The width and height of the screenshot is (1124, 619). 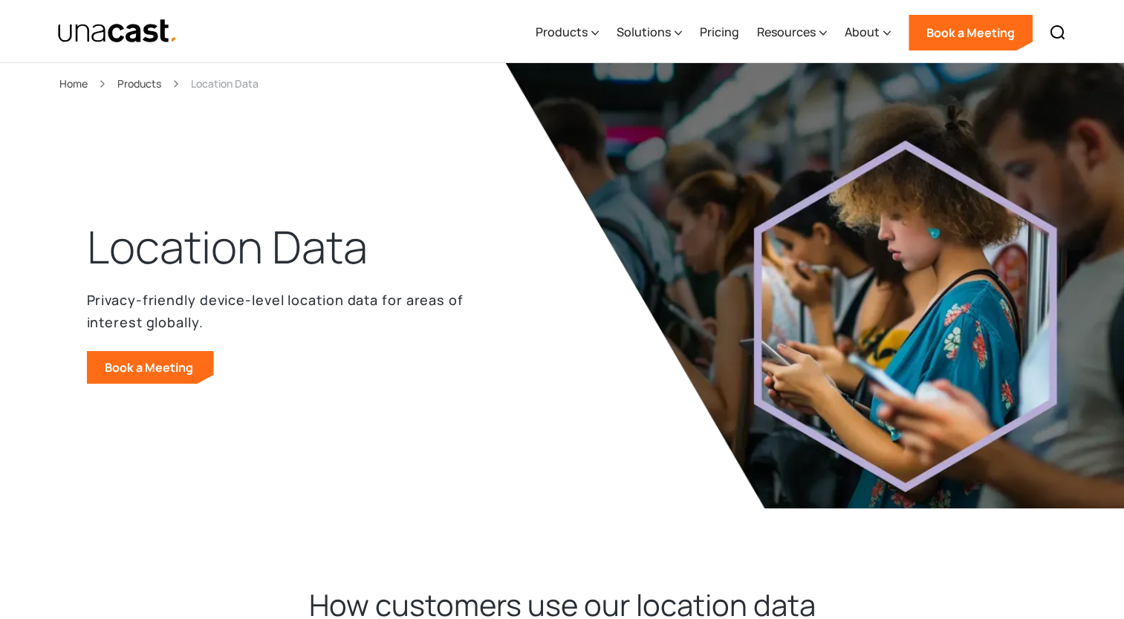 I want to click on p: Privacy-friendly device-level location data for areas of interest globally., so click(x=280, y=311).